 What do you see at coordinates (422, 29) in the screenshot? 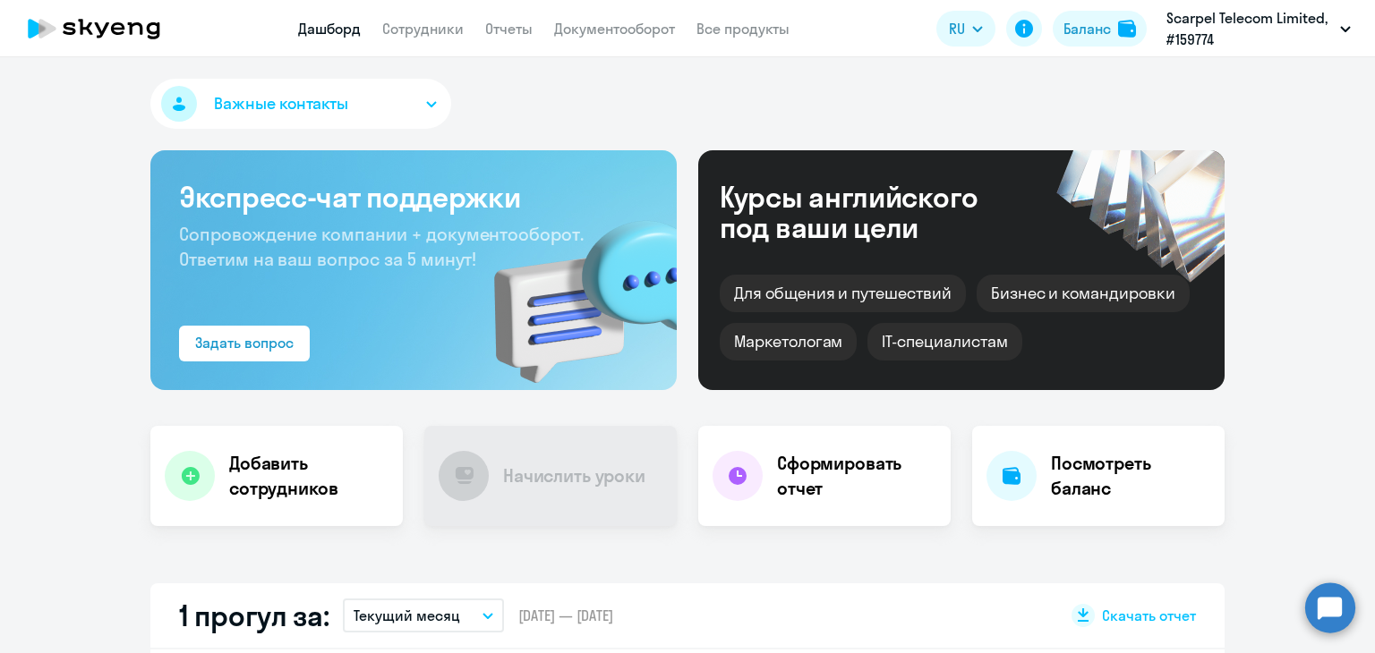
I see `a: Сотрудники` at bounding box center [422, 29].